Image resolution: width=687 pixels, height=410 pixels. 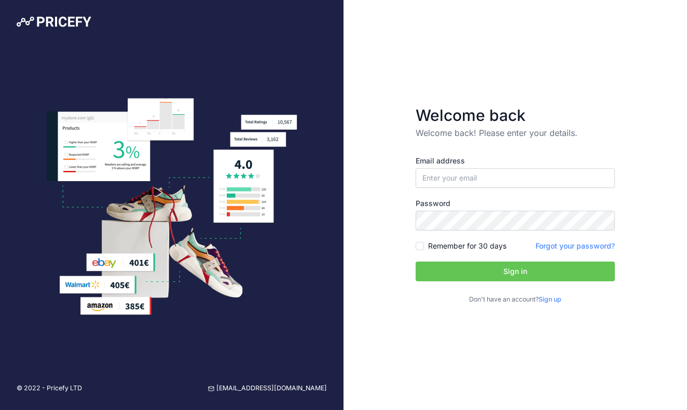 What do you see at coordinates (49, 388) in the screenshot?
I see `p: © 2022 - Pricefy LTD` at bounding box center [49, 388].